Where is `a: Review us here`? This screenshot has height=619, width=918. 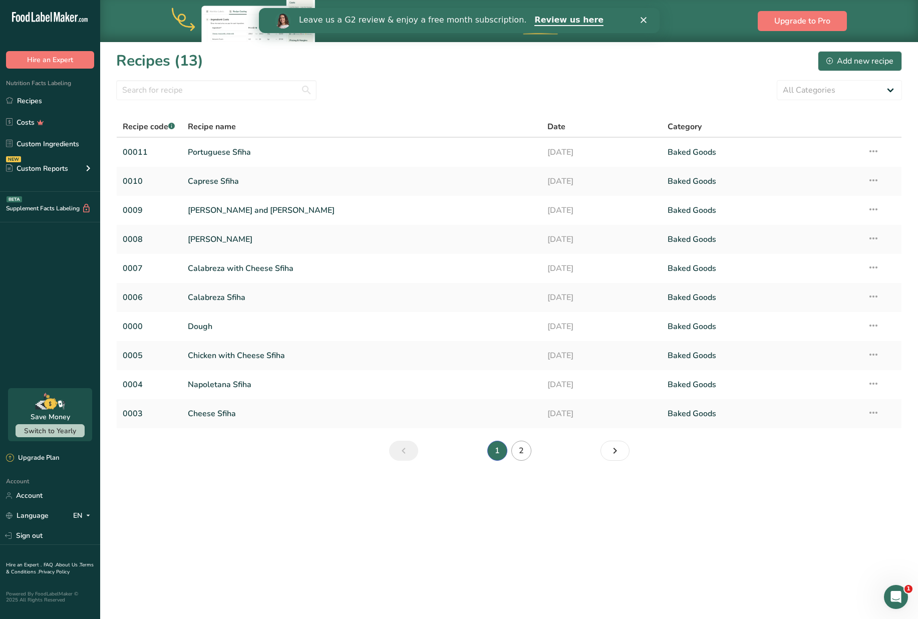 a: Review us here is located at coordinates (310, 13).